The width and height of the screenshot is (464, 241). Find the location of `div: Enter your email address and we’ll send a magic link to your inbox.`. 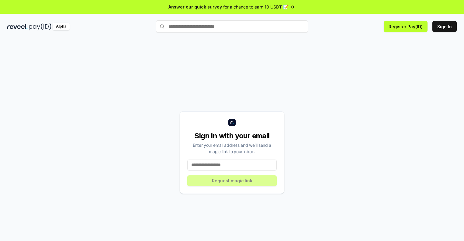

div: Enter your email address and we’ll send a magic link to your inbox. is located at coordinates (232, 148).